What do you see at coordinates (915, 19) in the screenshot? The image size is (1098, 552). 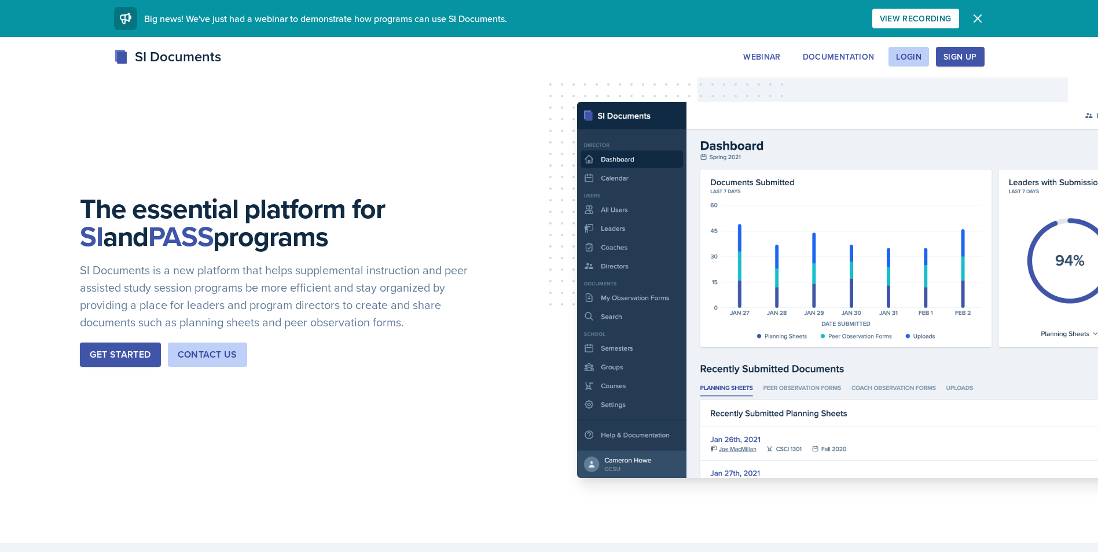 I see `div: View Recording` at bounding box center [915, 19].